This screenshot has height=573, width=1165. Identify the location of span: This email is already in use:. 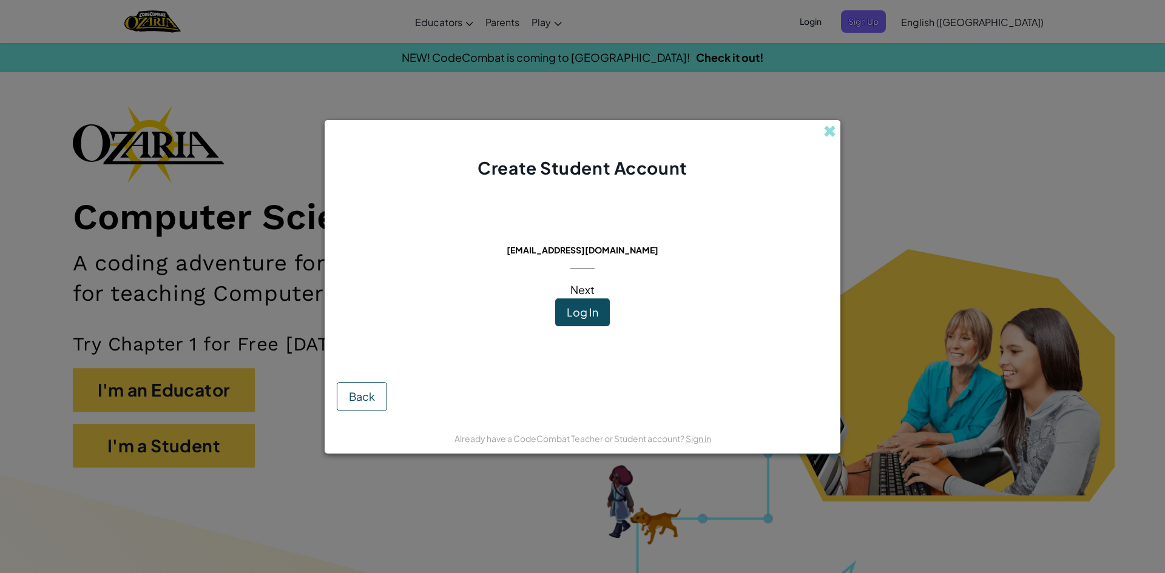
(583, 234).